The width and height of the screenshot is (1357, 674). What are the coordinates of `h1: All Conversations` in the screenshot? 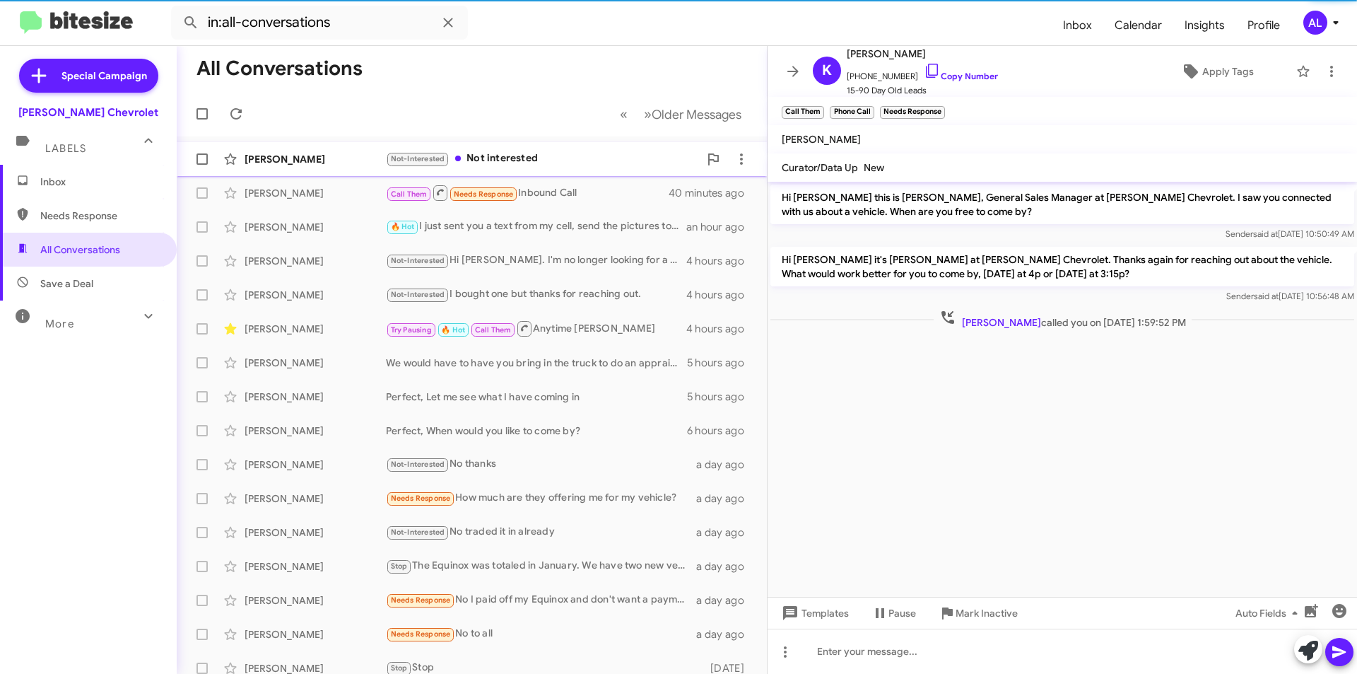 It's located at (279, 69).